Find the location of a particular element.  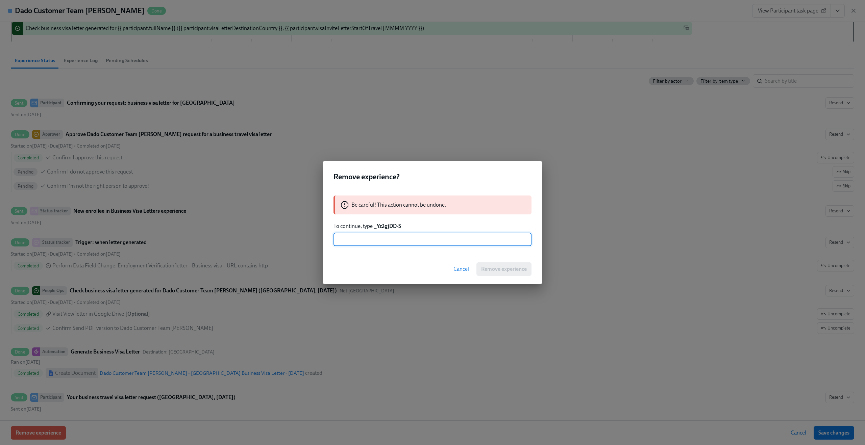

button: Cancel is located at coordinates (461, 269).